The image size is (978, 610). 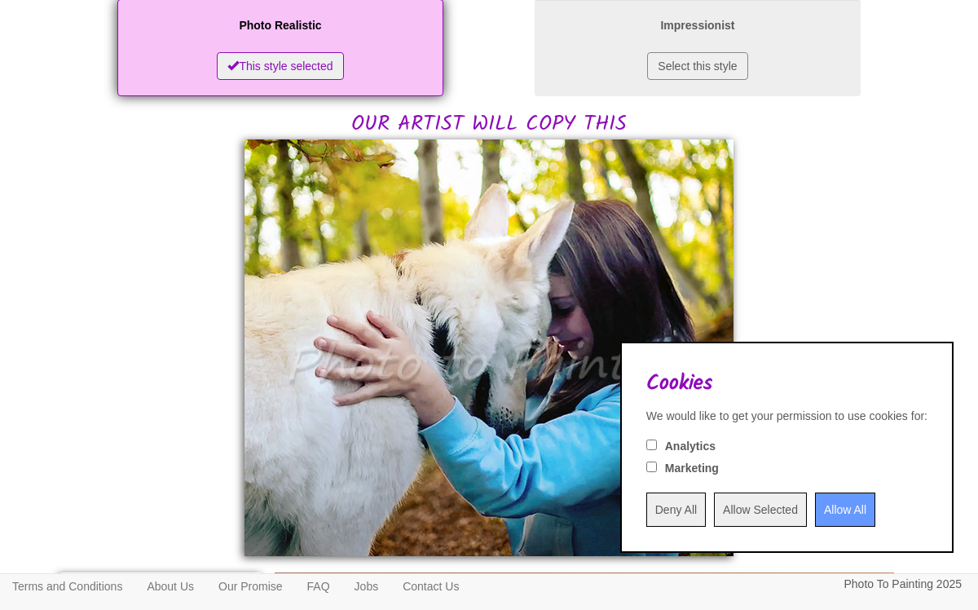 What do you see at coordinates (902, 583) in the screenshot?
I see `p: Photo To Painting 2025` at bounding box center [902, 583].